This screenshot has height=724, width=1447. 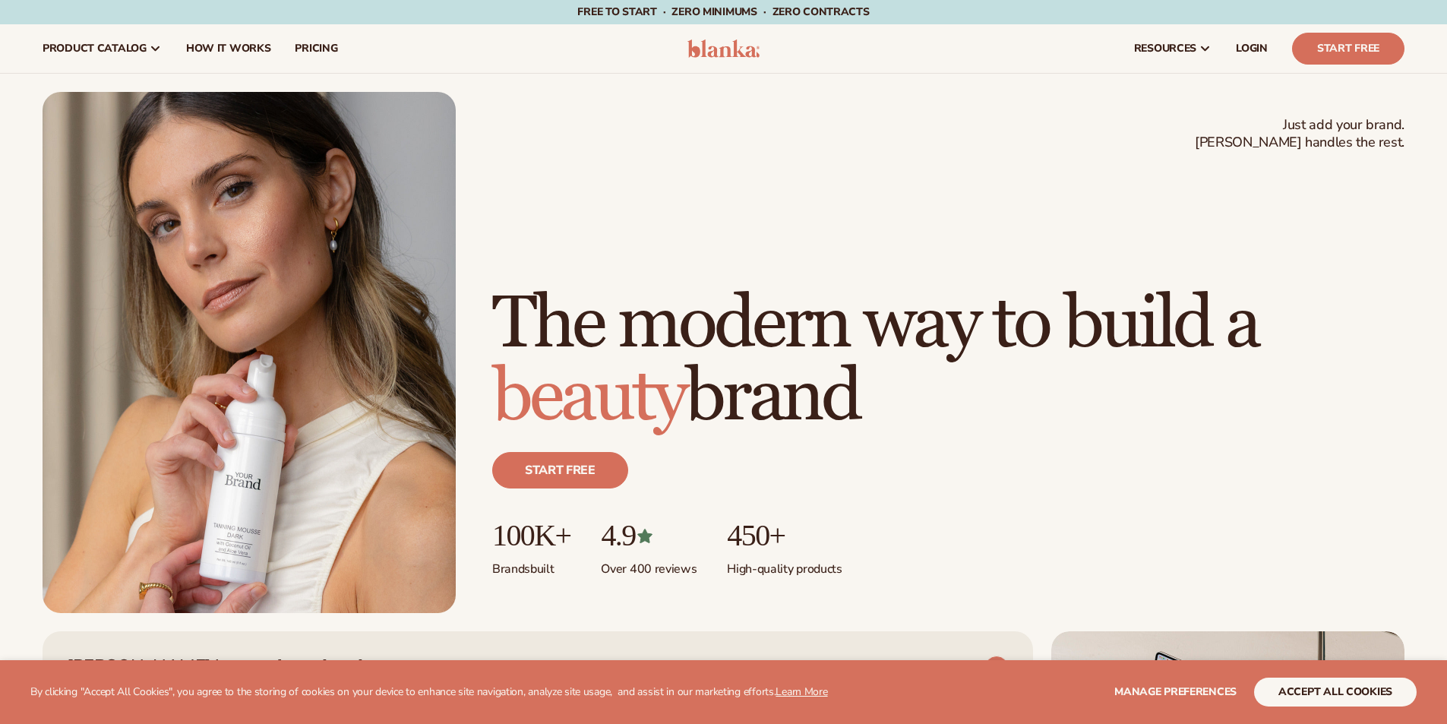 What do you see at coordinates (784, 564) in the screenshot?
I see `p: High-quality products` at bounding box center [784, 564].